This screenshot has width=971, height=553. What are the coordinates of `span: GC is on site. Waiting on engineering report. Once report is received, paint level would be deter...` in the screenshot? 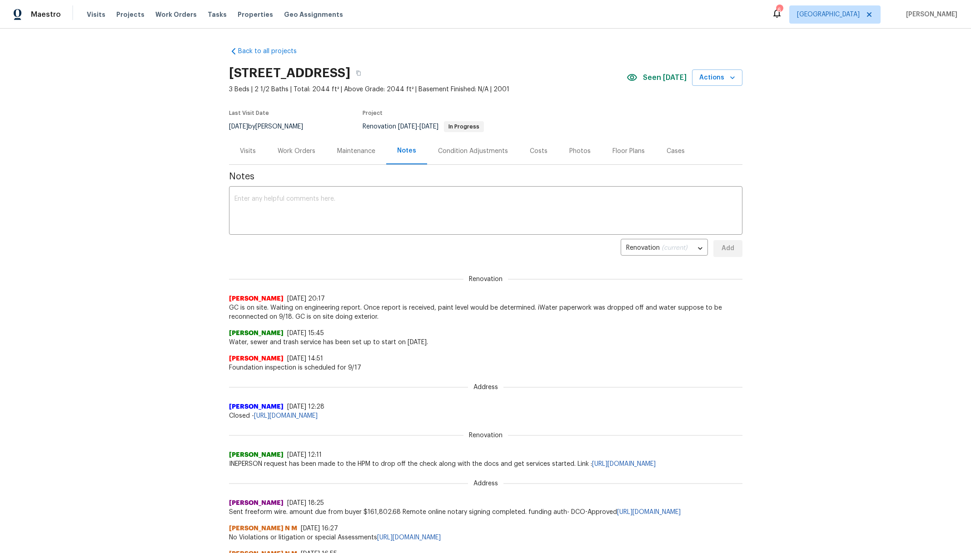 It's located at (486, 312).